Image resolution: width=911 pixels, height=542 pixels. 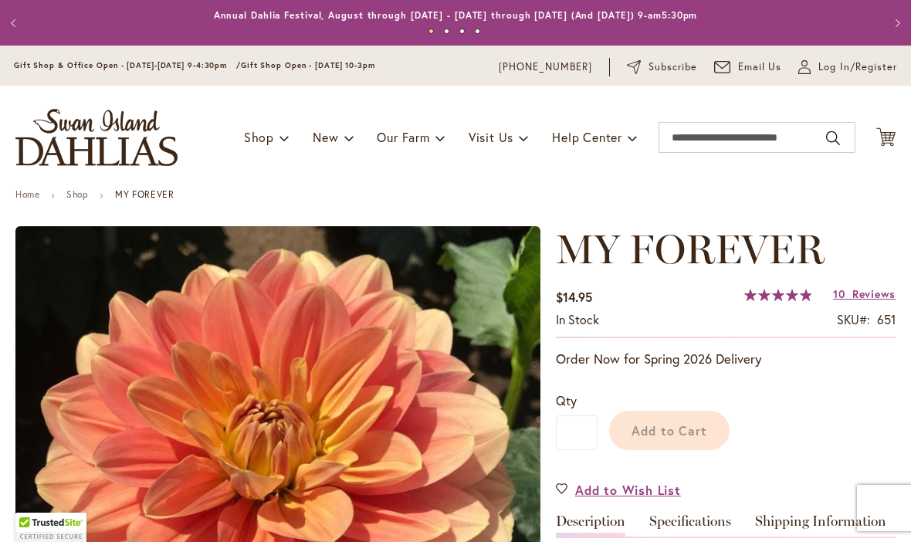 I want to click on div: 97%, so click(x=778, y=295).